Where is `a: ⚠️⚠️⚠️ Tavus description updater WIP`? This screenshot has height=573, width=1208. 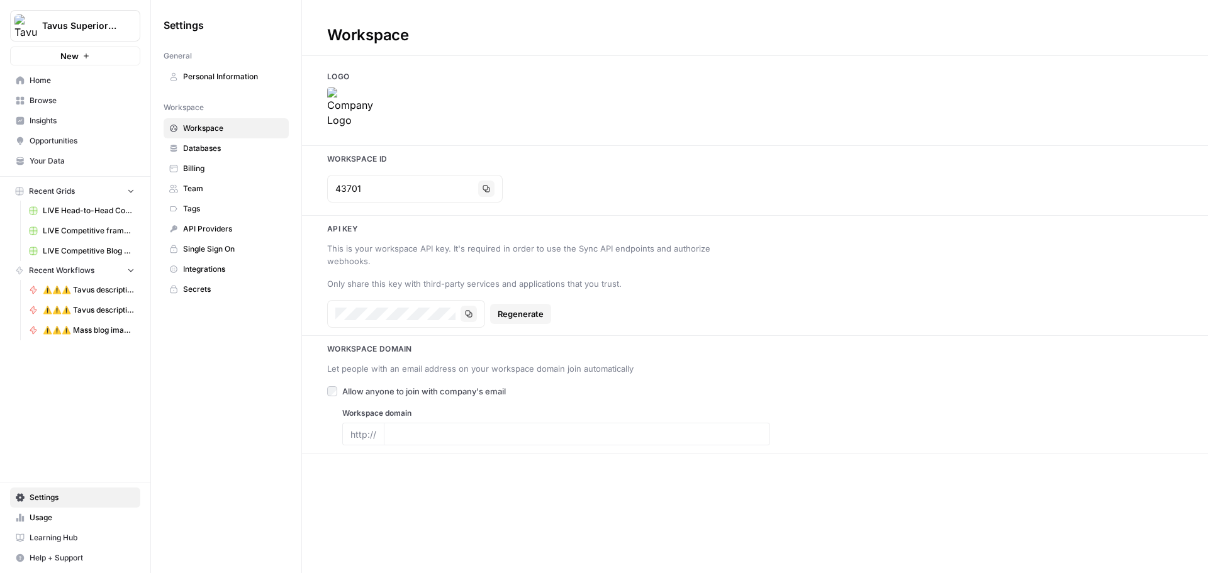
a: ⚠️⚠️⚠️ Tavus description updater WIP is located at coordinates (82, 290).